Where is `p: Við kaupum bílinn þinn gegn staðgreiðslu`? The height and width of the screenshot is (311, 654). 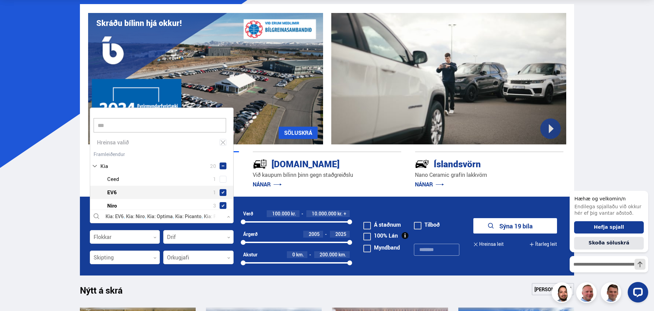 p: Við kaupum bílinn þinn gegn staðgreiðslu is located at coordinates (327, 175).